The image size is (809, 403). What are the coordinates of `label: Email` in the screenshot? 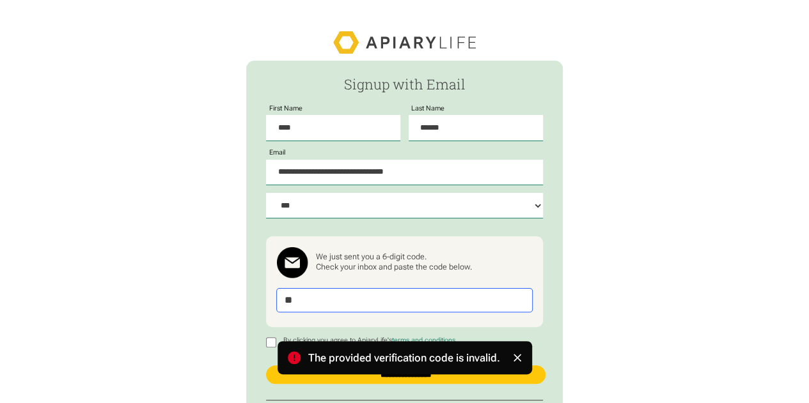 It's located at (277, 153).